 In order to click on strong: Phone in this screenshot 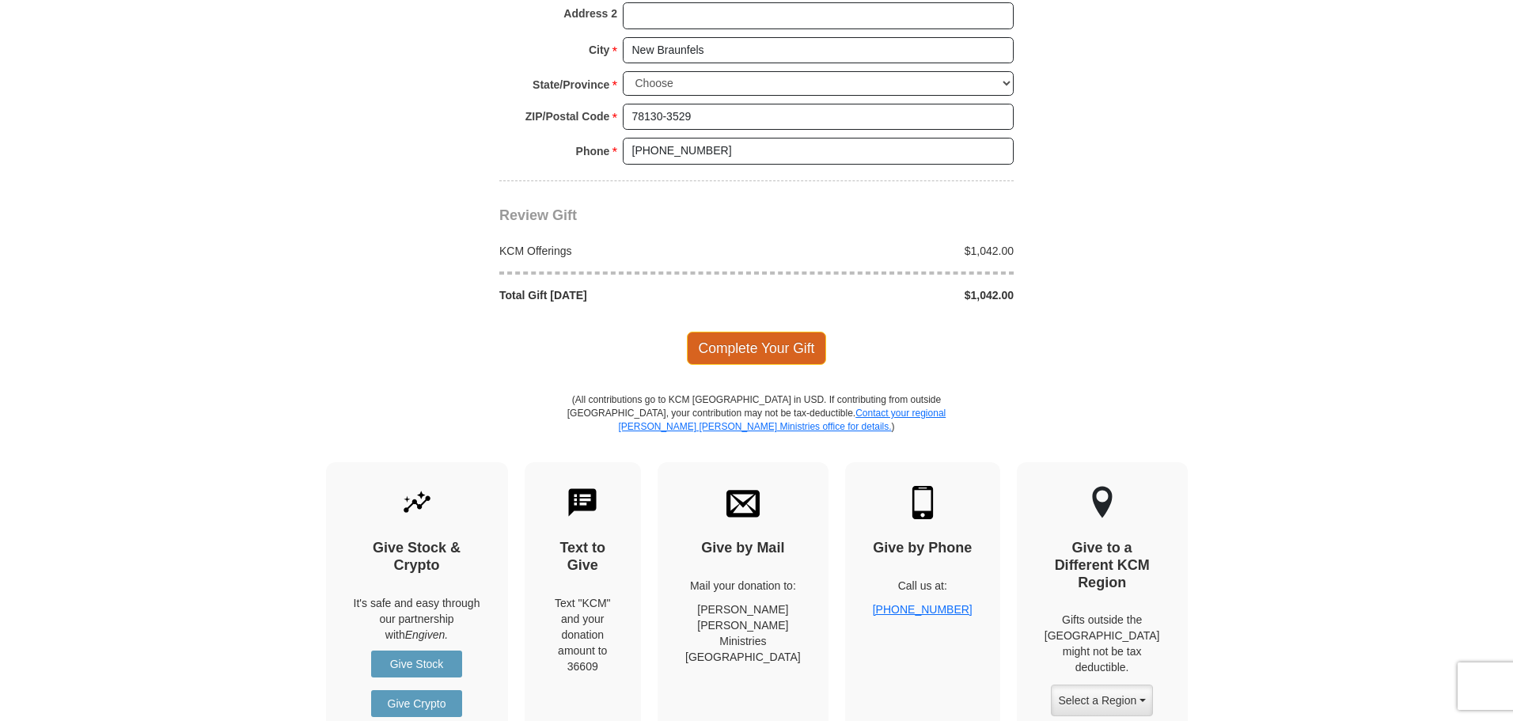, I will do `click(593, 151)`.